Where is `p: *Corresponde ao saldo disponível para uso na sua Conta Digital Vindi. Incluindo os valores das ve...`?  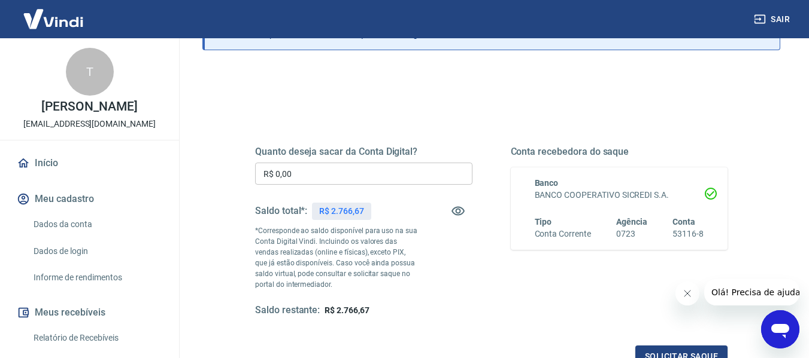
p: *Corresponde ao saldo disponível para uso na sua Conta Digital Vindi. Incluindo os valores das ve... is located at coordinates (336, 258).